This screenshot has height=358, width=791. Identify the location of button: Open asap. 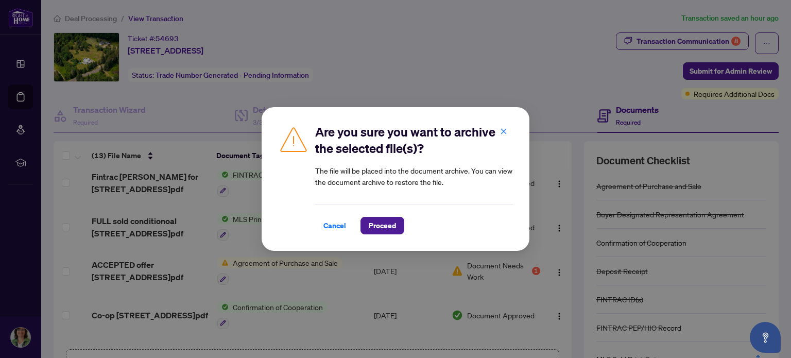
(765, 337).